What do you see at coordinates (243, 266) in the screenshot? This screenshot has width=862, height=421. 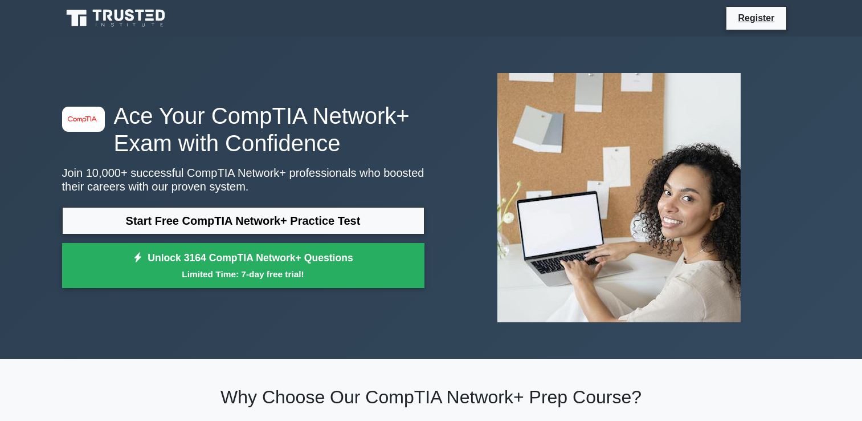 I see `a: Unlock 3164 CompTIA Network+ QuestionsLimited Time: 7-day free trial!` at bounding box center [243, 266].